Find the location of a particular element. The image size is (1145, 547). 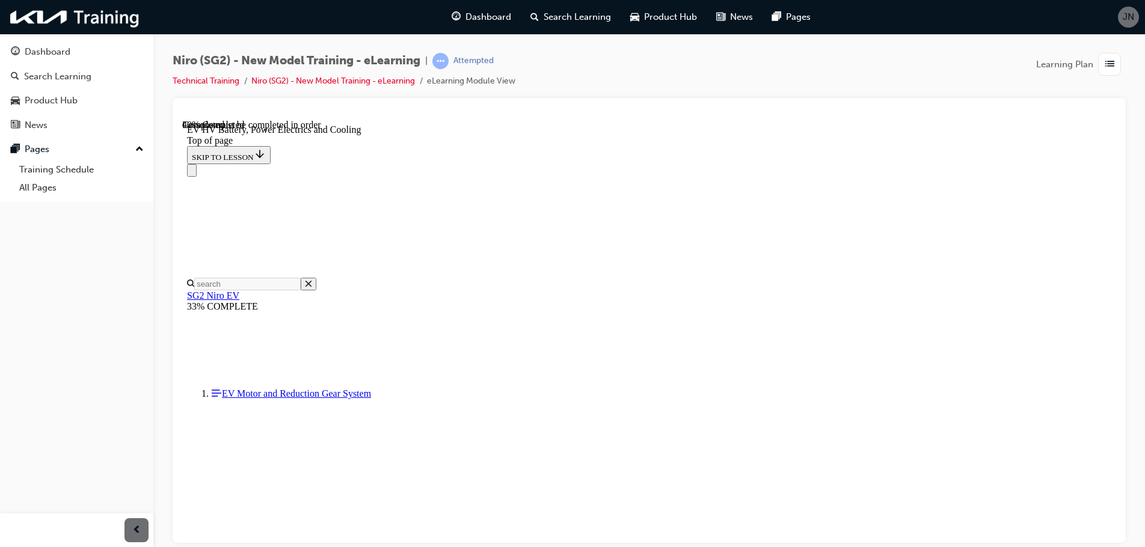

span: JN is located at coordinates (1128, 17).